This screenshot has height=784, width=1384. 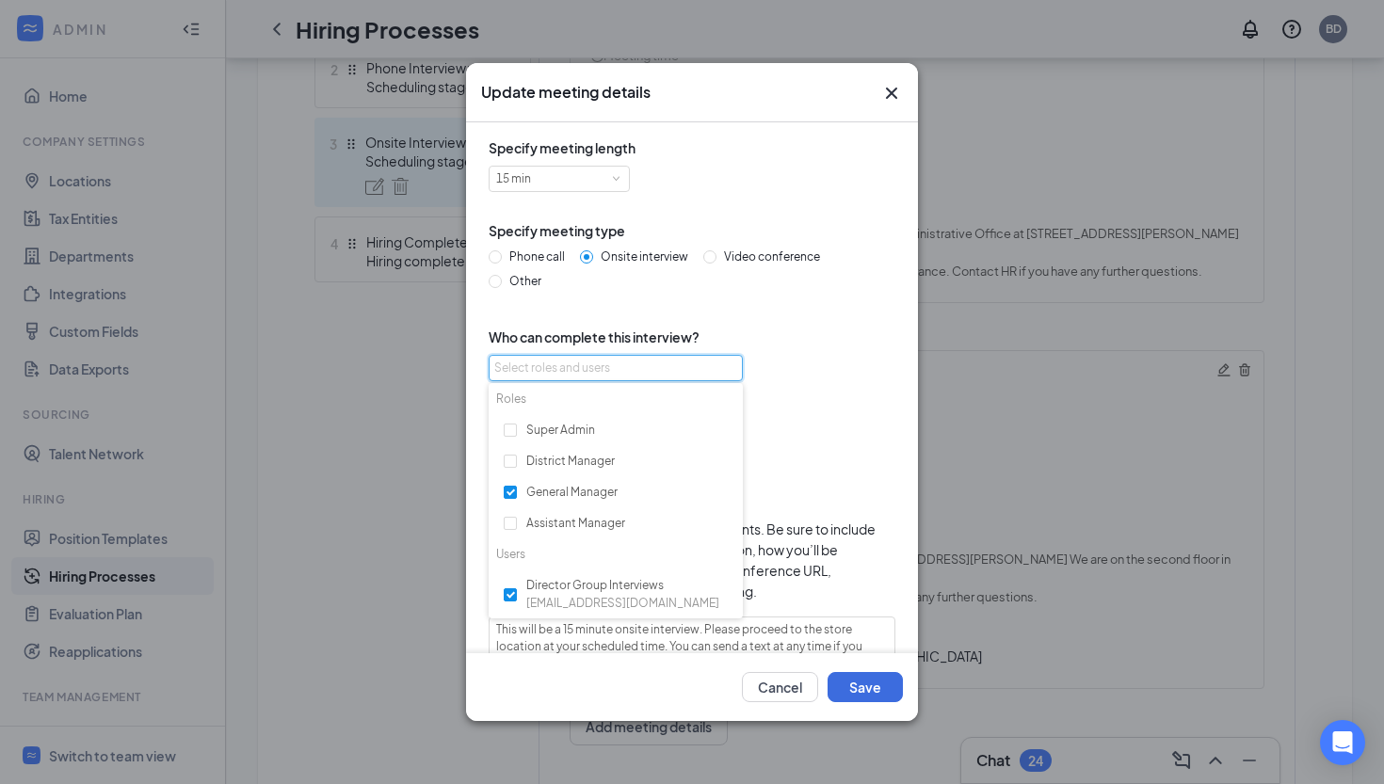 What do you see at coordinates (779, 687) in the screenshot?
I see `button: Cancel` at bounding box center [779, 687].